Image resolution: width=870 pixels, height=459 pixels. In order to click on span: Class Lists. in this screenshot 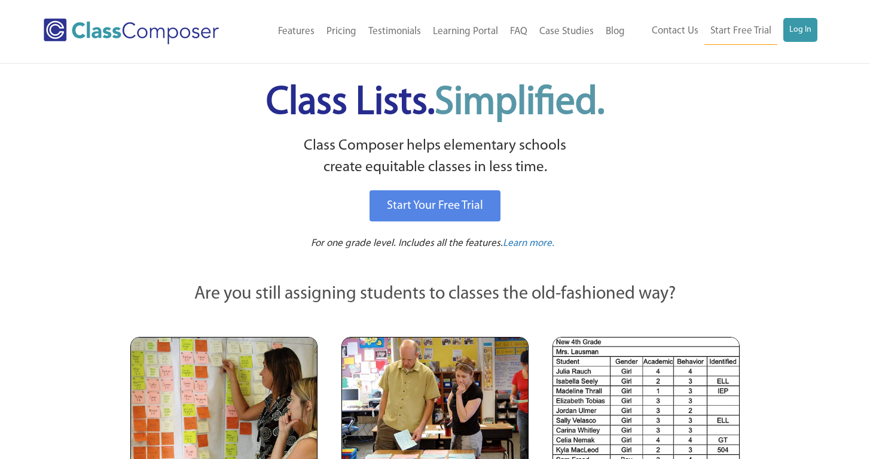, I will do `click(436, 103)`.